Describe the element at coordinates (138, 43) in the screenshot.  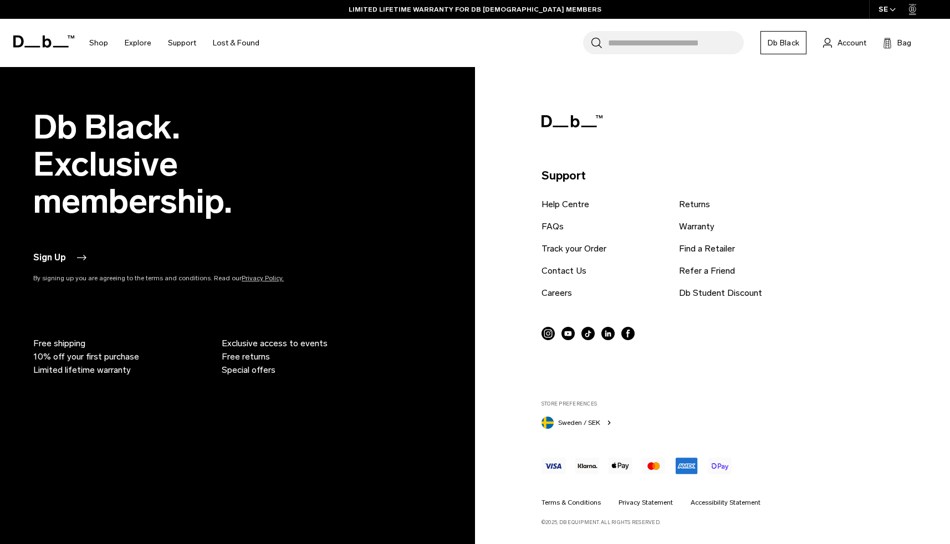
I see `a: Explore` at that location.